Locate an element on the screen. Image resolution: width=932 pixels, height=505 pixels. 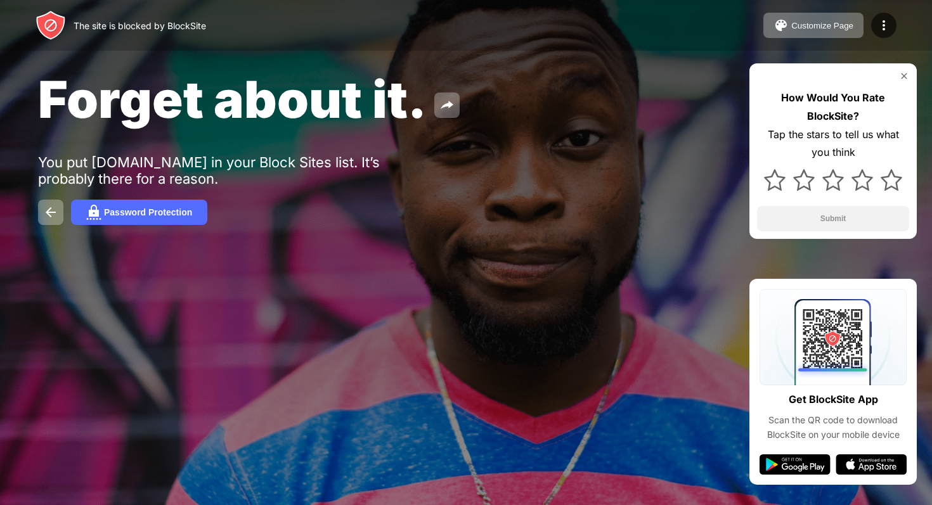
div: Customize Page is located at coordinates (822, 25).